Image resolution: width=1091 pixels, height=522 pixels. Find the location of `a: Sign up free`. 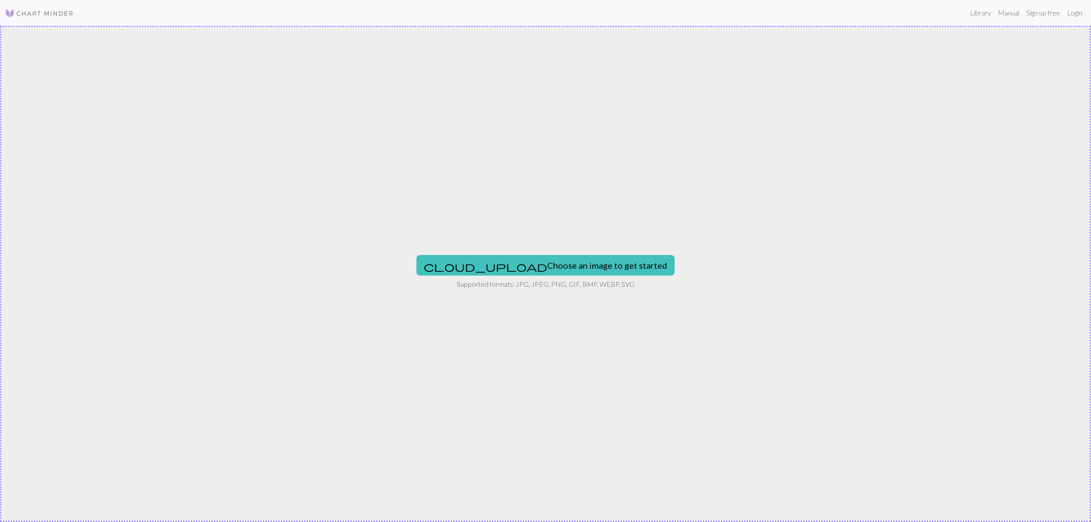

a: Sign up free is located at coordinates (1043, 13).